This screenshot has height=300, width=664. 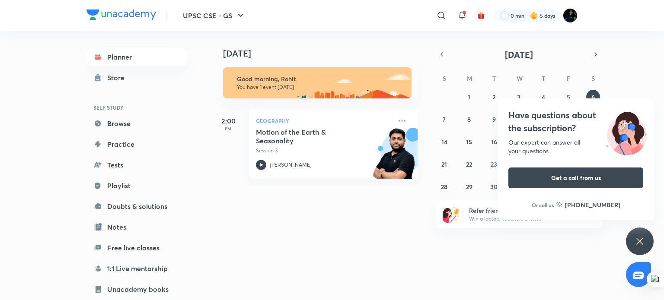 I want to click on abbr: Monday, so click(x=470, y=78).